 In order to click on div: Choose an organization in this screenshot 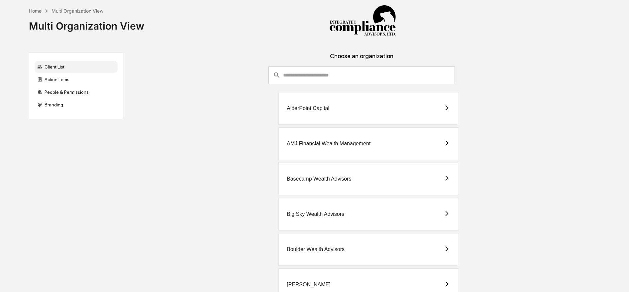, I will do `click(362, 59)`.